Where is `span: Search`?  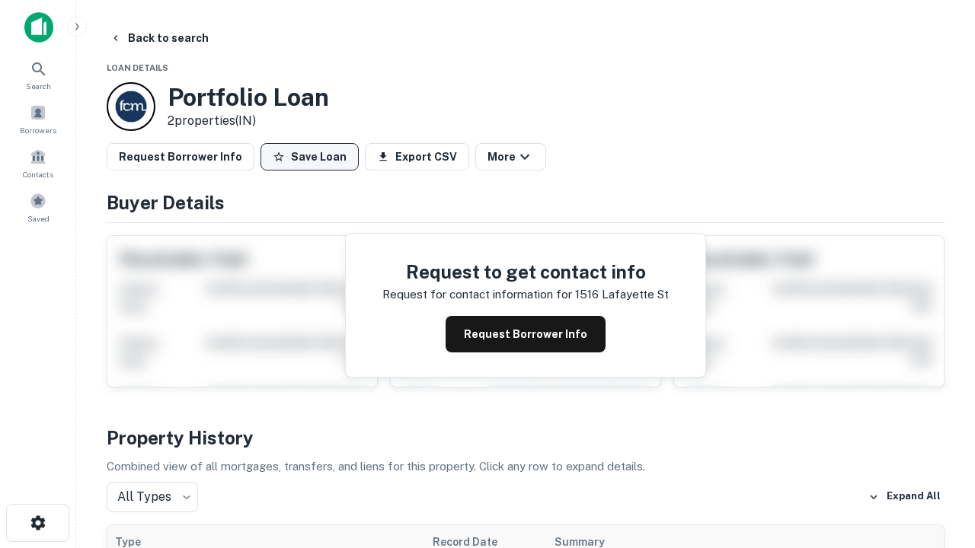
span: Search is located at coordinates (38, 86).